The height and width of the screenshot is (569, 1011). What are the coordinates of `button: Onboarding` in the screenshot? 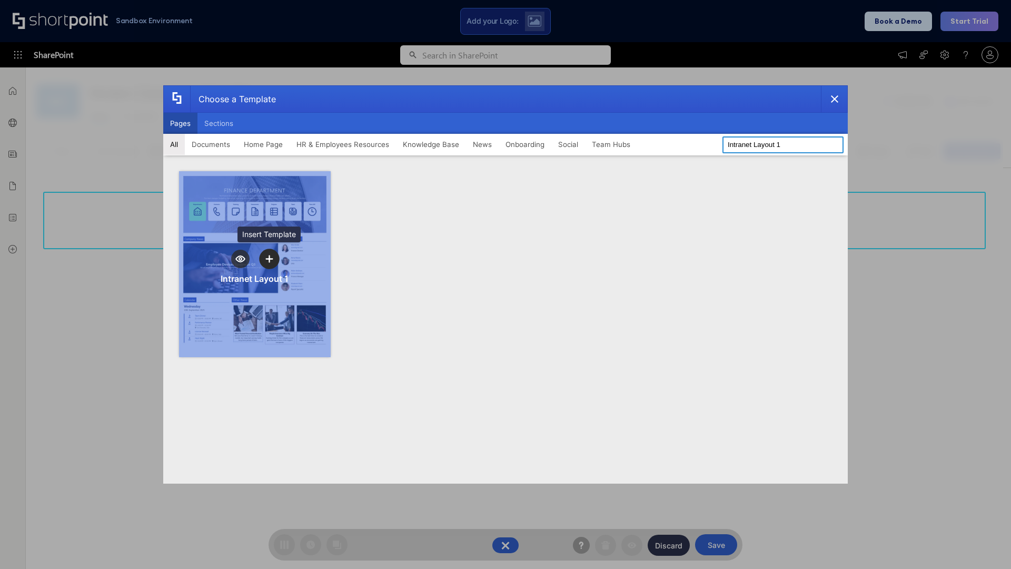 It's located at (525, 144).